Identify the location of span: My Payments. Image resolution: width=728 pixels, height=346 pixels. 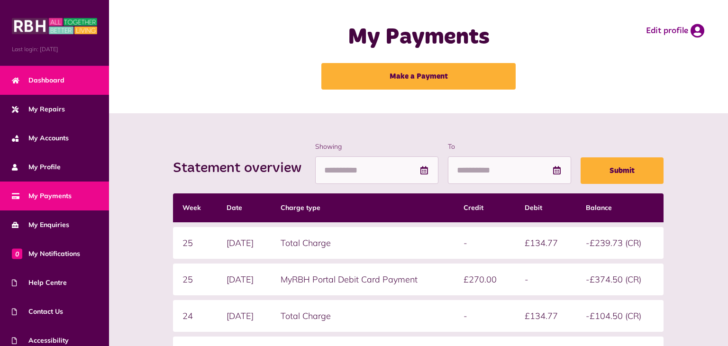
(42, 196).